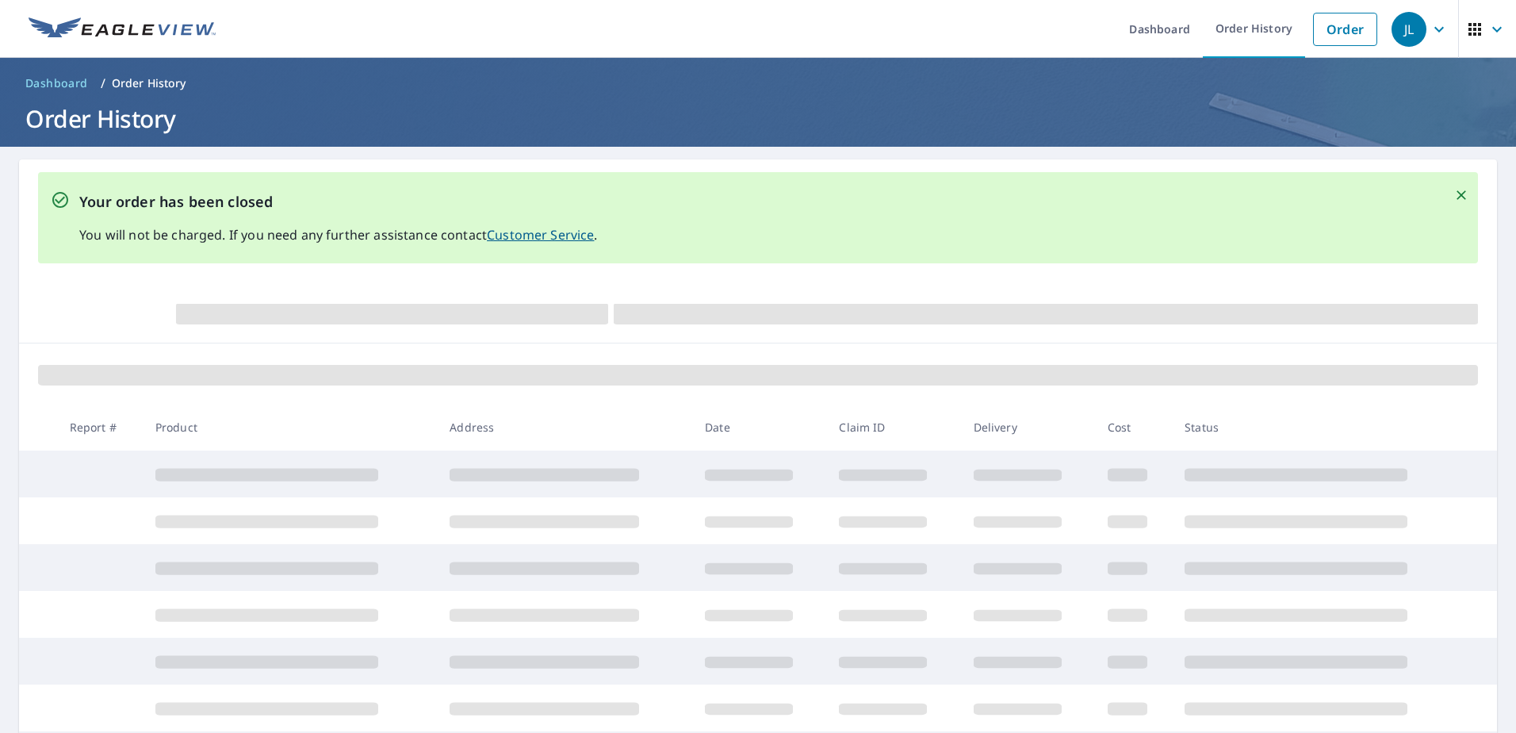 The width and height of the screenshot is (1516, 733). Describe the element at coordinates (56, 83) in the screenshot. I see `span: Dashboard` at that location.